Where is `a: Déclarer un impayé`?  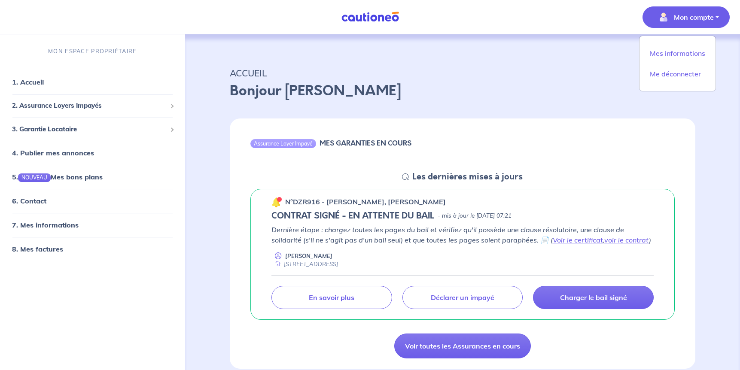 a: Déclarer un impayé is located at coordinates (463, 298).